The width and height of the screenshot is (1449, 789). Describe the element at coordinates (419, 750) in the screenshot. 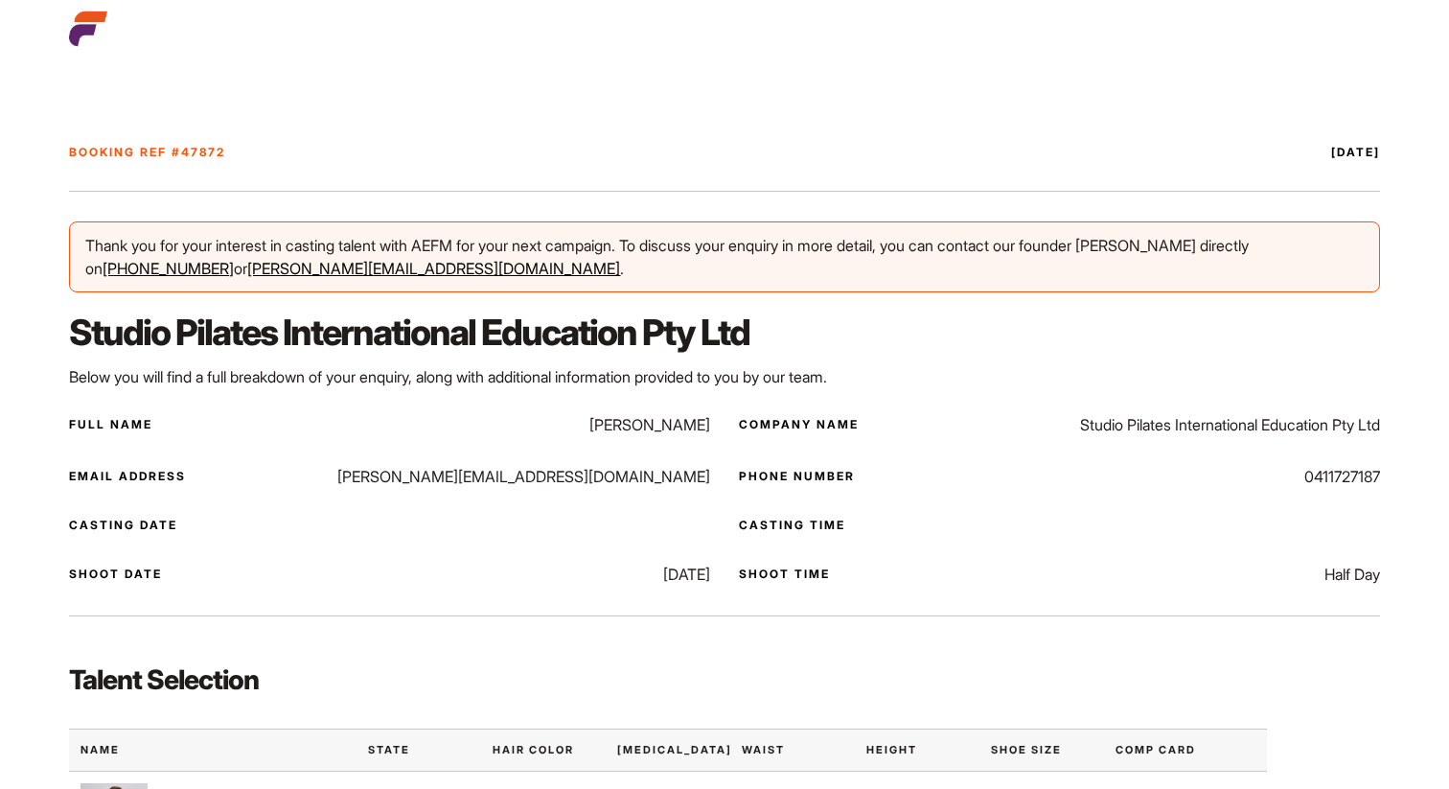

I see `div: State` at that location.